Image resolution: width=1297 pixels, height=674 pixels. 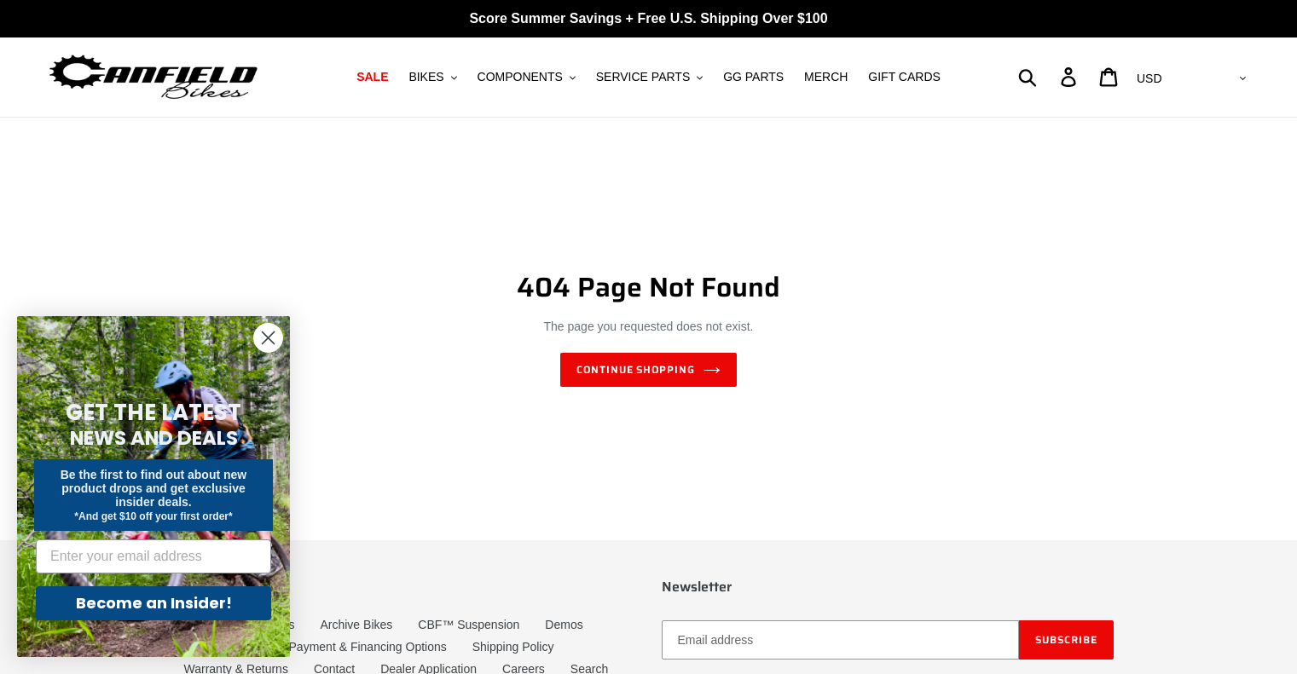 What do you see at coordinates (825, 77) in the screenshot?
I see `span: MERCH` at bounding box center [825, 77].